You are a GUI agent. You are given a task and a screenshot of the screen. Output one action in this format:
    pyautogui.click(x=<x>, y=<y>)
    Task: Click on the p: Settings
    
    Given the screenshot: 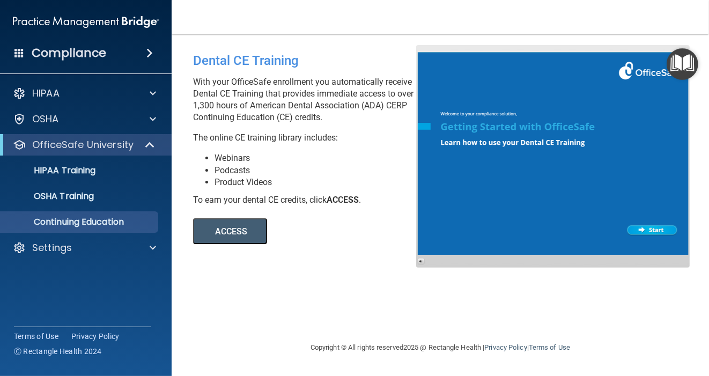 What is the action you would take?
    pyautogui.click(x=52, y=248)
    